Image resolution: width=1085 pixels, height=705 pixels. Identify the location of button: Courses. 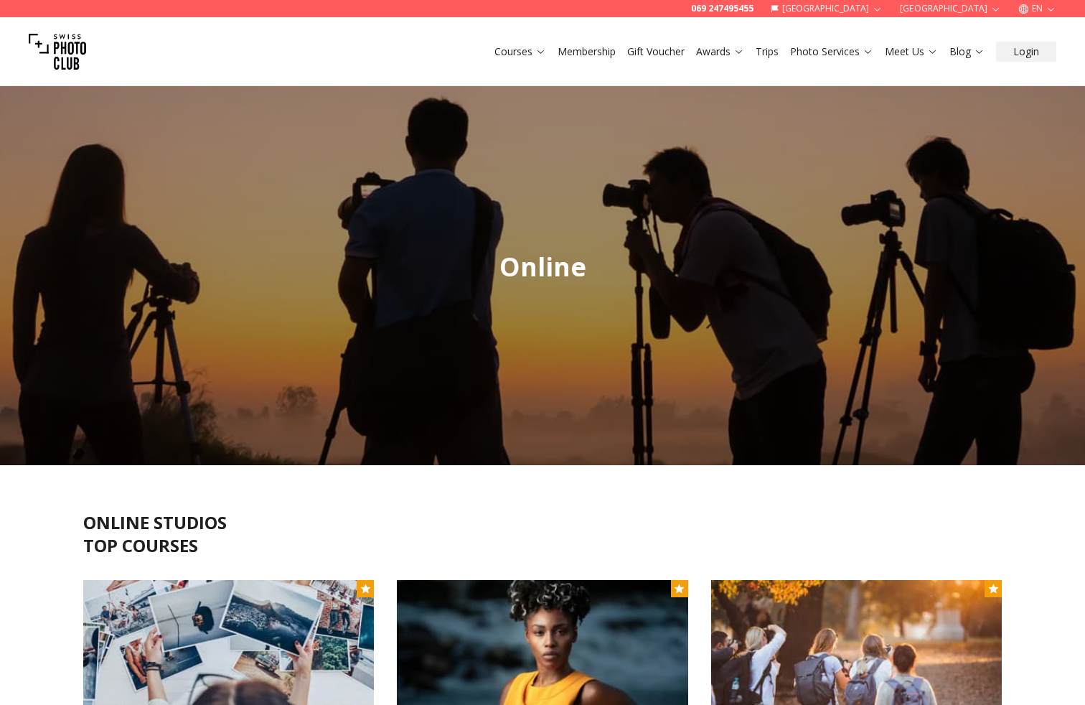
(520, 52).